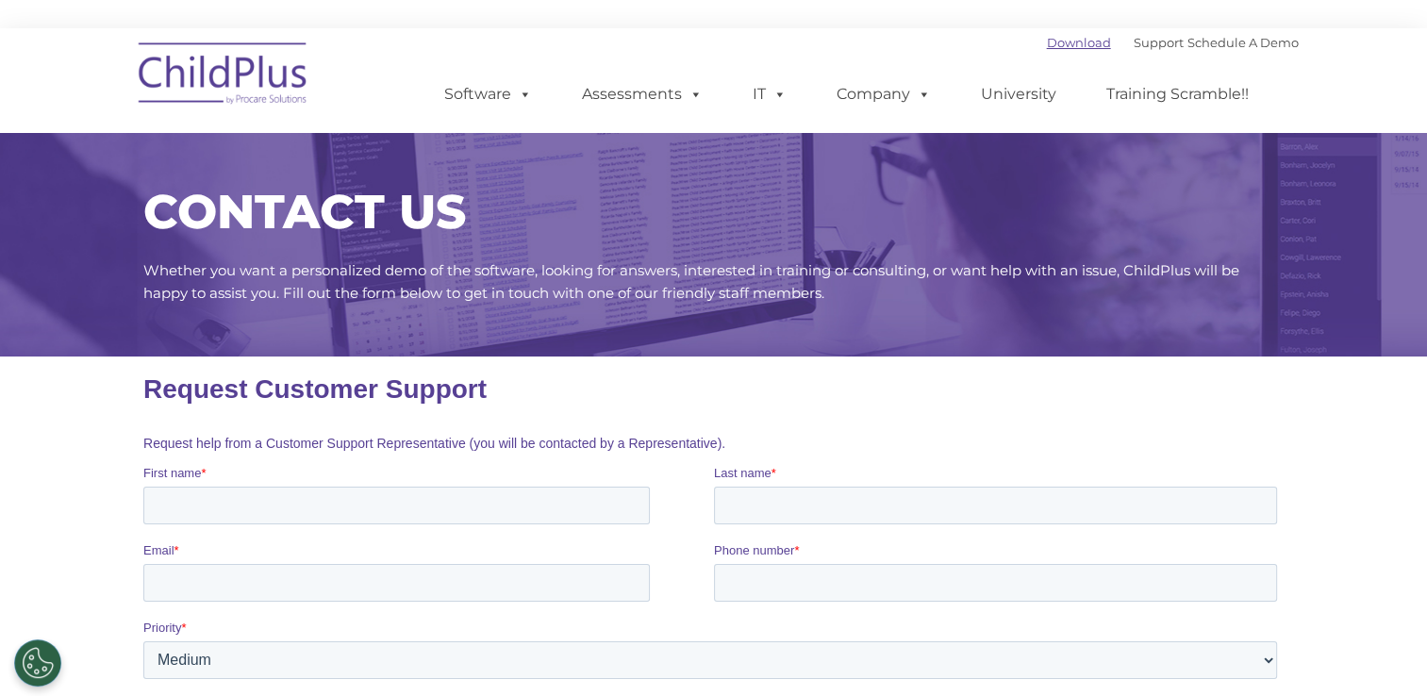  What do you see at coordinates (1158, 42) in the screenshot?
I see `a: Support` at bounding box center [1158, 42].